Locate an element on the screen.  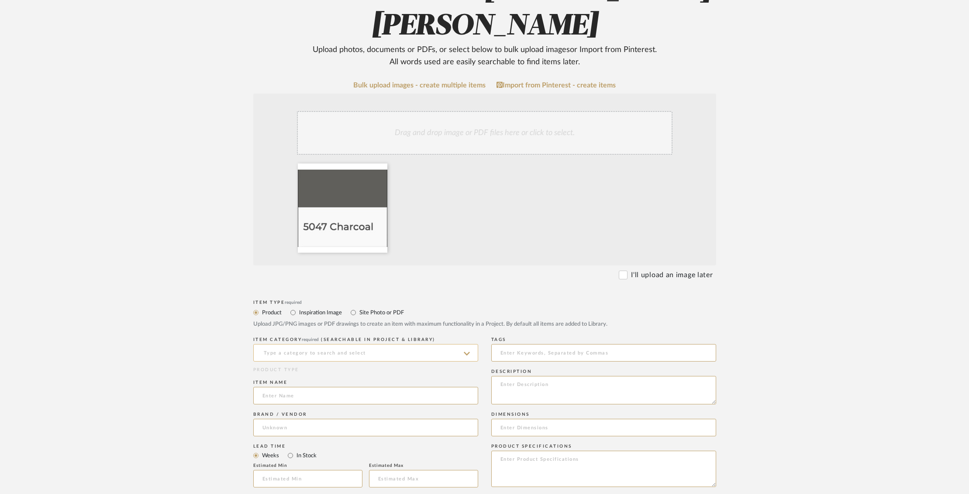
input: Enter Dimensions is located at coordinates (604, 427).